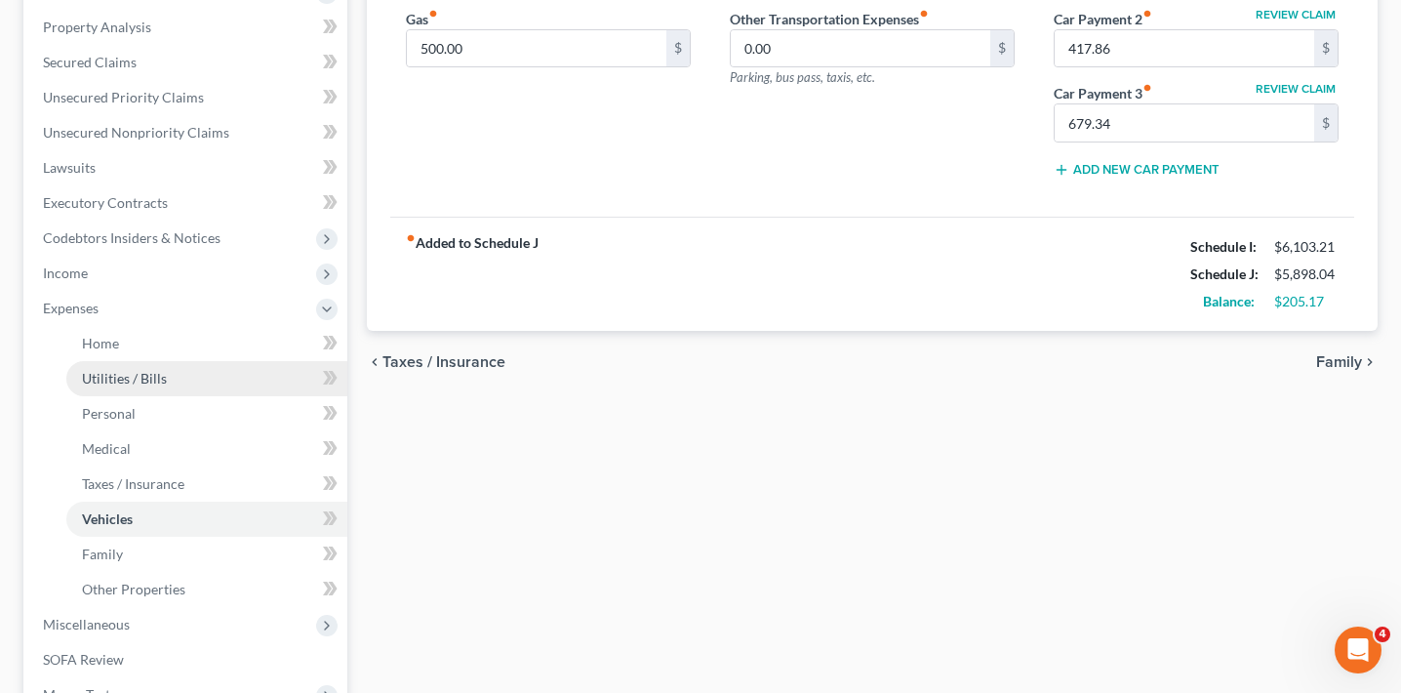  What do you see at coordinates (1306, 247) in the screenshot?
I see `div: $6,103.21` at bounding box center [1306, 247].